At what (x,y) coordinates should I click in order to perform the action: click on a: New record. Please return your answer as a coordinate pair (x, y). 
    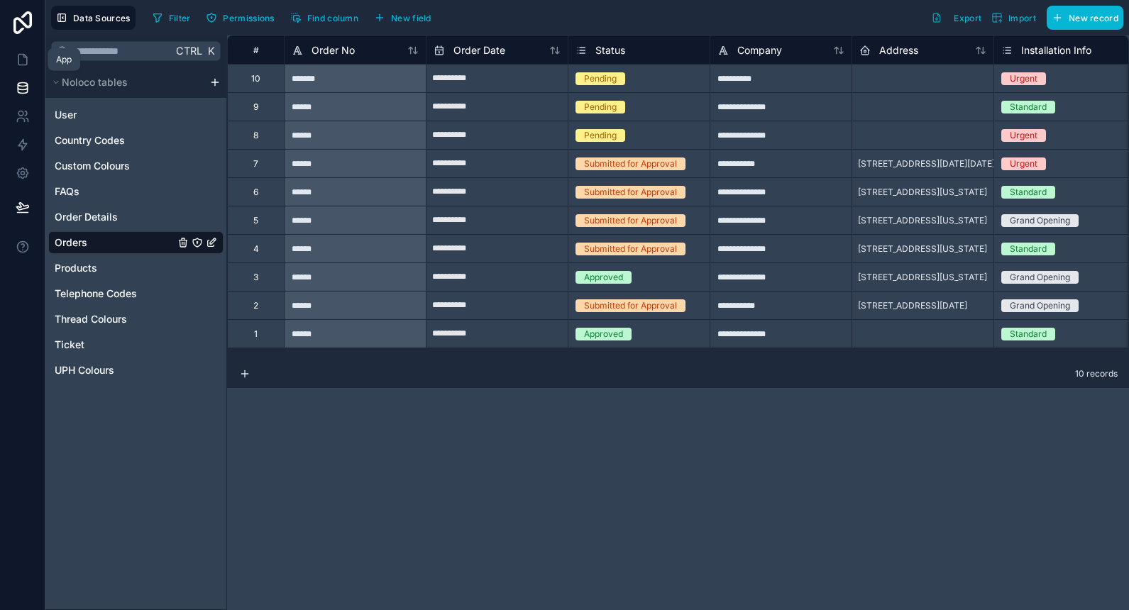
    Looking at the image, I should click on (1082, 18).